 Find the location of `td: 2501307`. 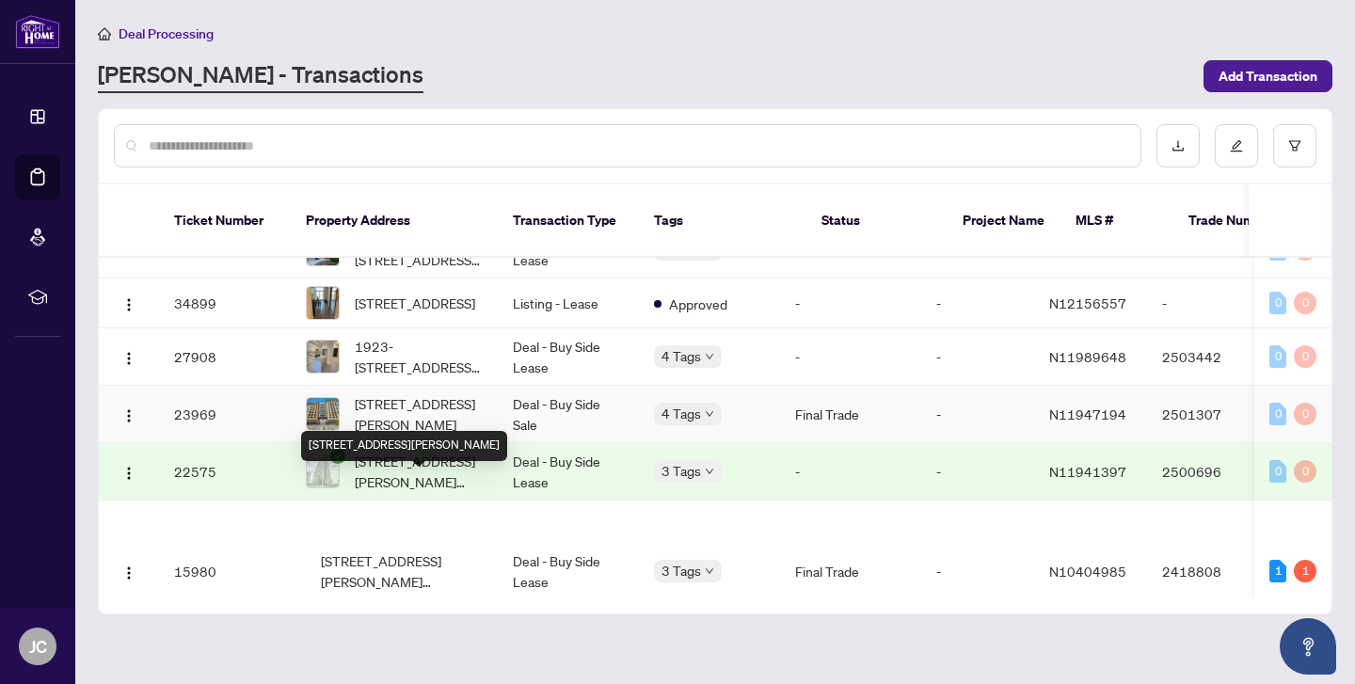

td: 2501307 is located at coordinates (1213, 414).